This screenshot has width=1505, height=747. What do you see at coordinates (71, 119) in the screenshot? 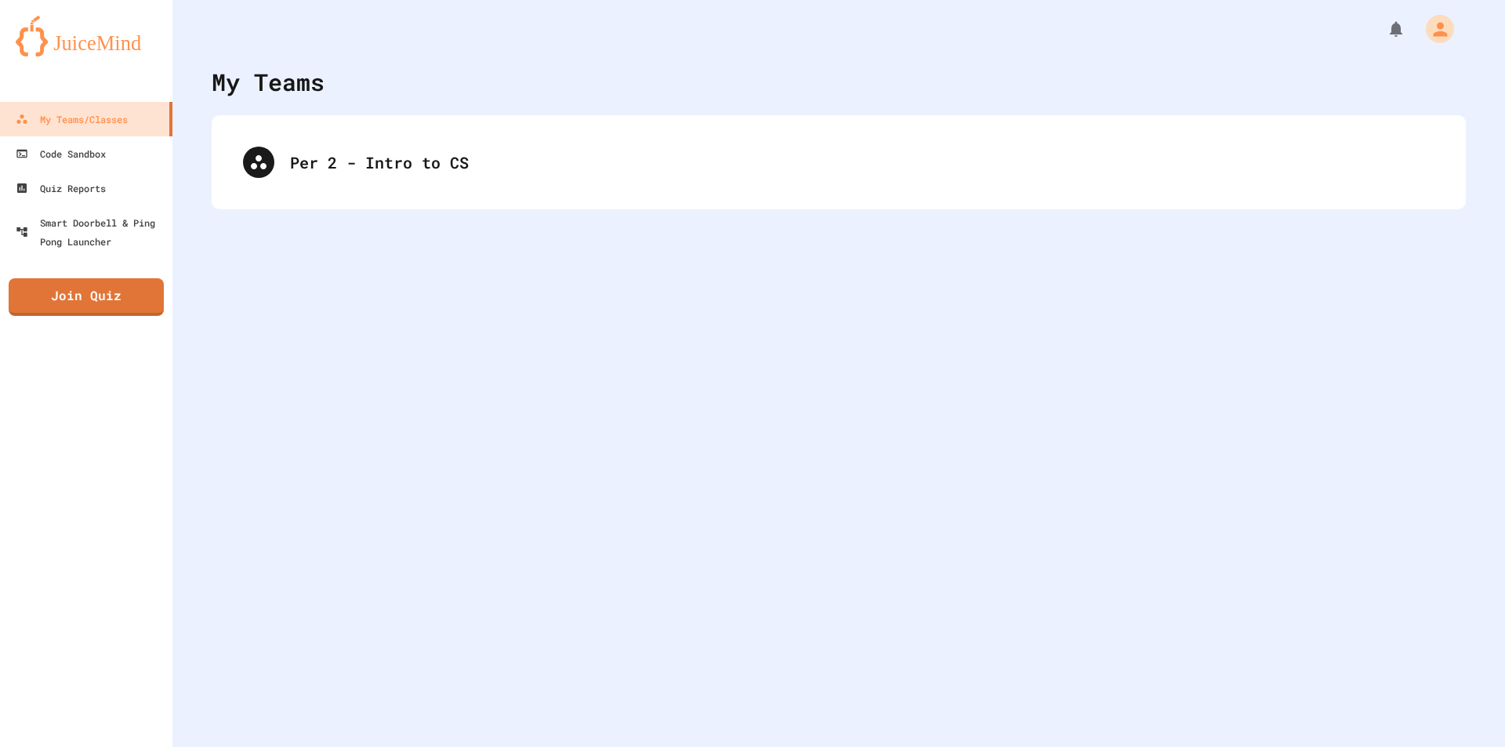
I see `div: My Teams/Classes` at bounding box center [71, 119].